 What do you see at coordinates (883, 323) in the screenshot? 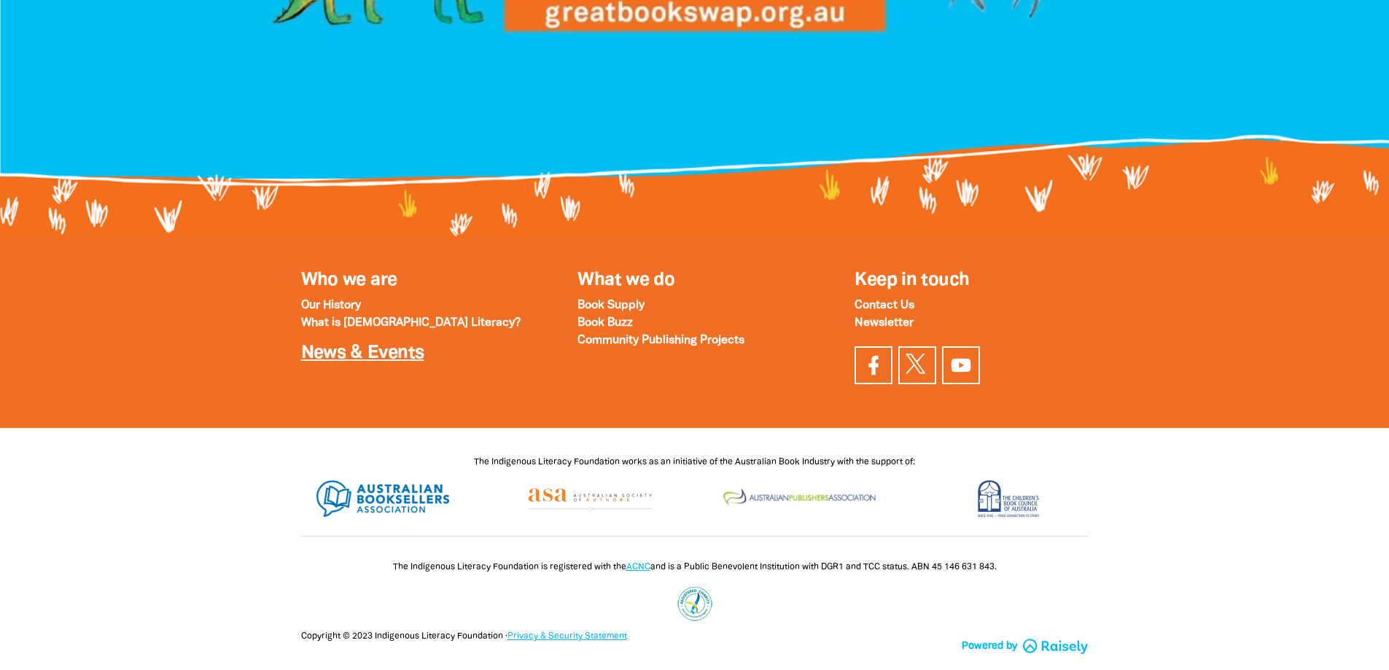
I see `strong: Newsletter` at bounding box center [883, 323].